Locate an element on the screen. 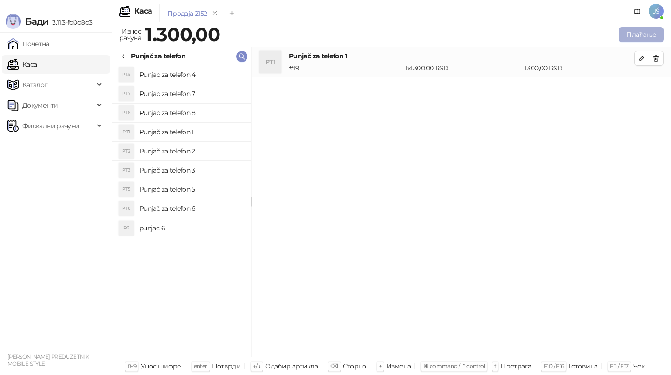  div: Унос шифре is located at coordinates (161, 366).